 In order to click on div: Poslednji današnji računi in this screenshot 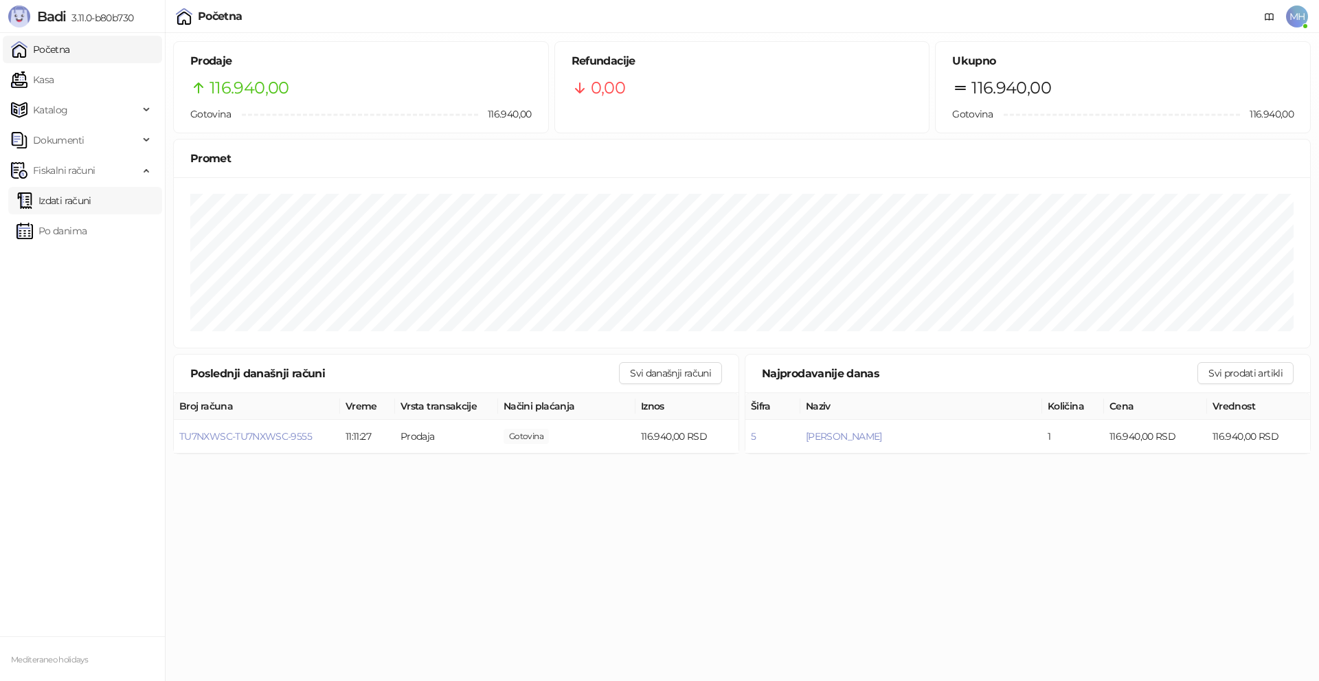, I will do `click(405, 373)`.